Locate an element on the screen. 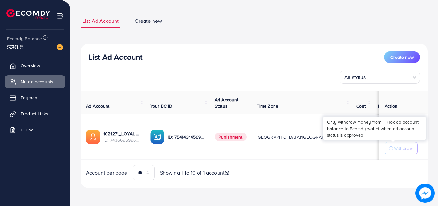 The width and height of the screenshot is (438, 206). span: Product Links is located at coordinates (34, 114).